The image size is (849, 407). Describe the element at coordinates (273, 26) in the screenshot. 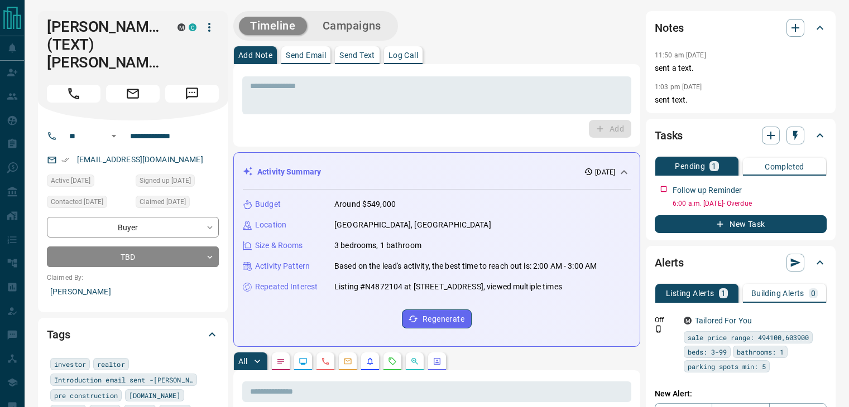

I see `button: Timeline` at that location.